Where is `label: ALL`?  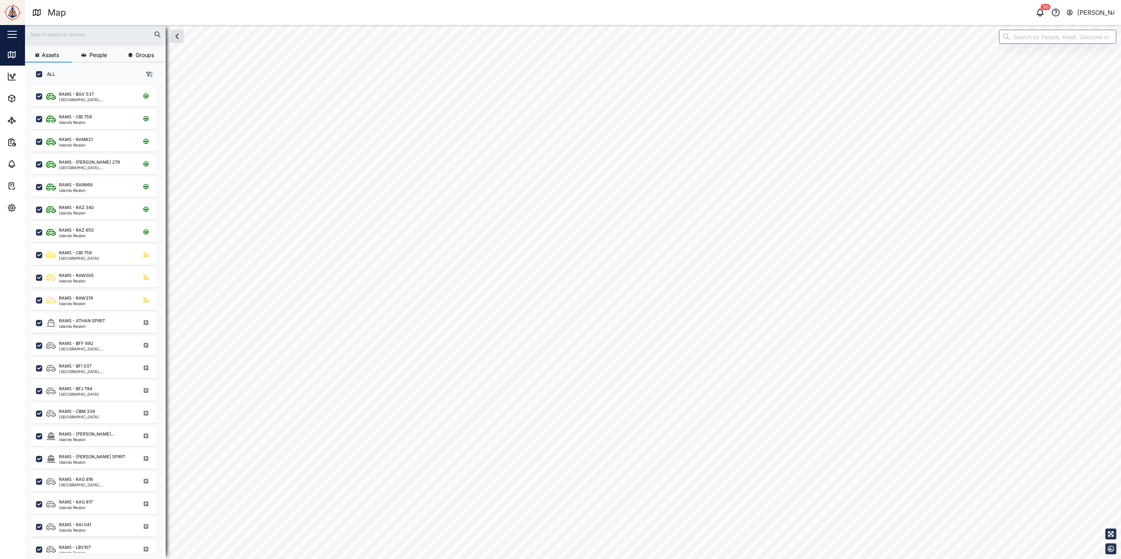 label: ALL is located at coordinates (49, 74).